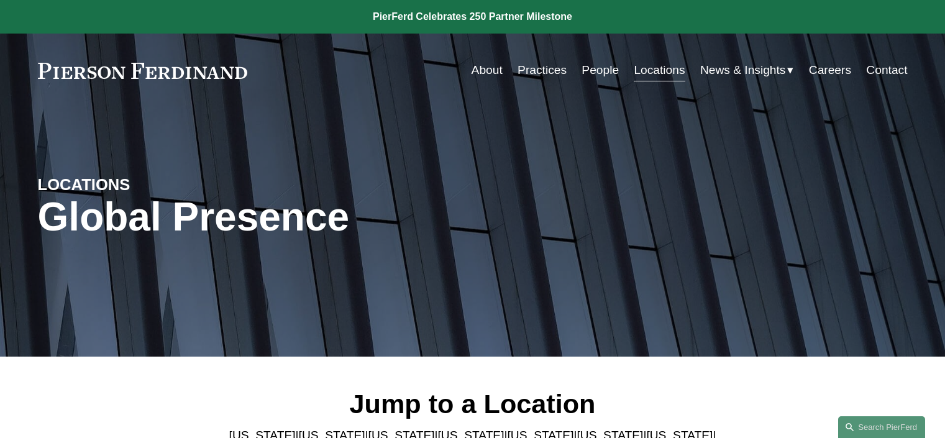 This screenshot has width=945, height=438. What do you see at coordinates (830, 70) in the screenshot?
I see `a: Careers` at bounding box center [830, 70].